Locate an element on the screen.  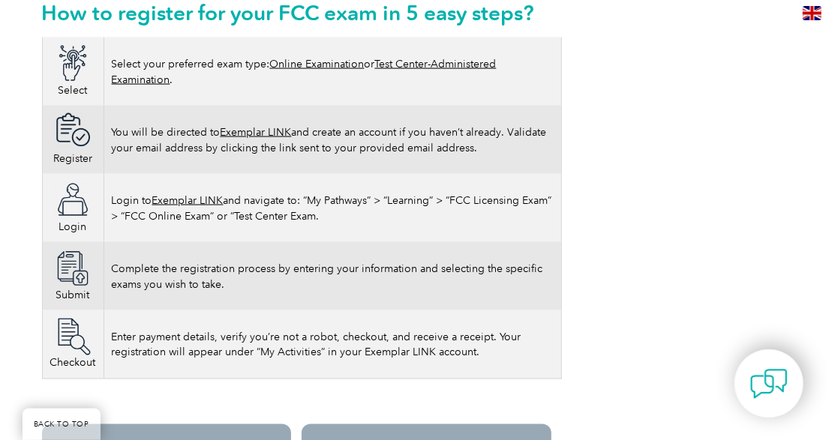
td: Login to and navigate to: “My Pathways” > “Learning” > “FCC Licensing Exam” > “FCC Online Exam” o... is located at coordinates (332, 208).